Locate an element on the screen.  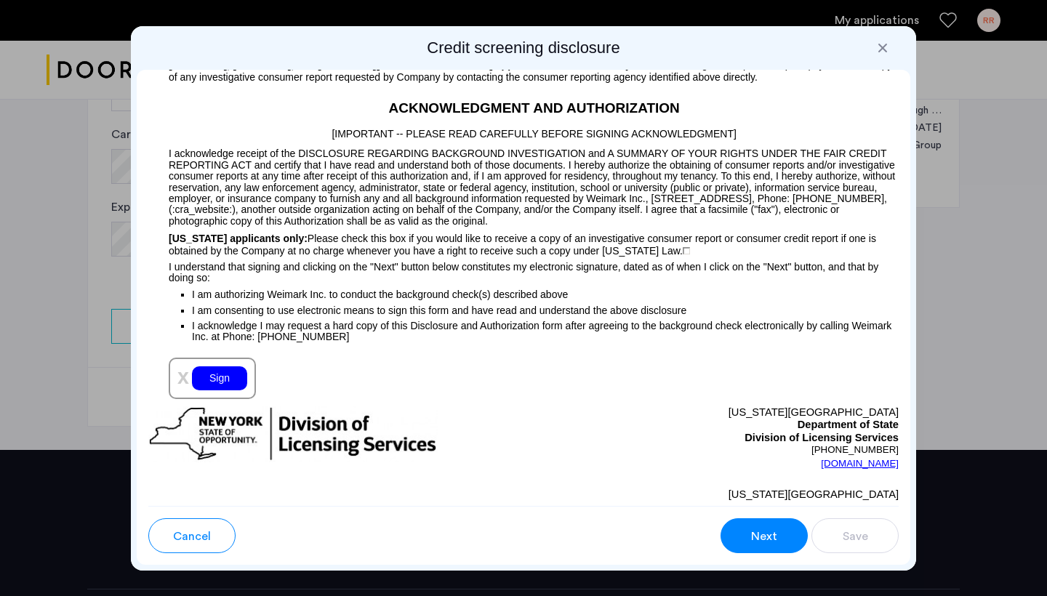
p: I understand that signing and clicking on the "Next" button below constitutes my electronic signa... is located at coordinates (523, 270).